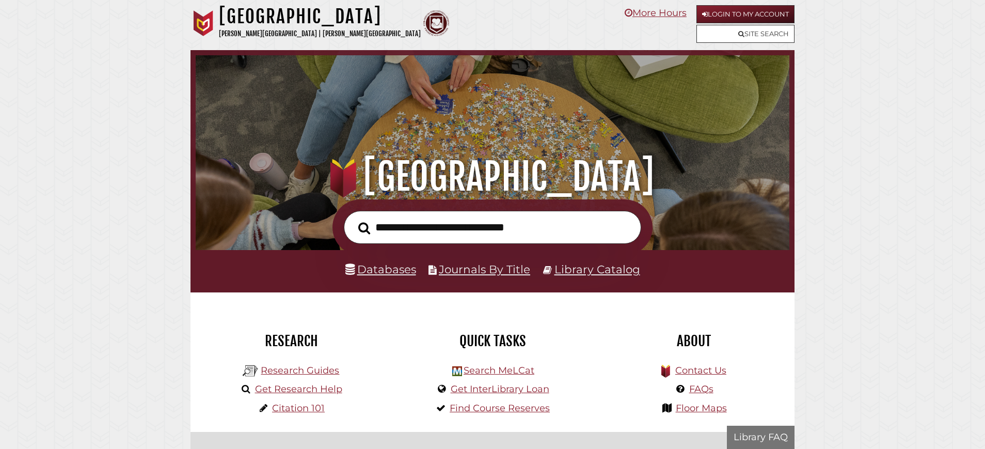  Describe the element at coordinates (298, 408) in the screenshot. I see `a: Citation 101` at that location.